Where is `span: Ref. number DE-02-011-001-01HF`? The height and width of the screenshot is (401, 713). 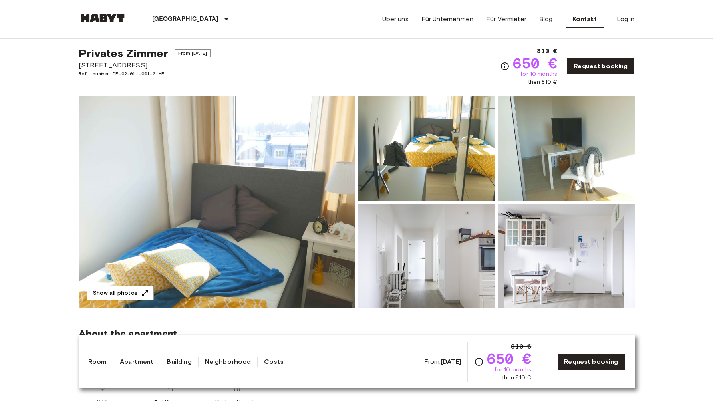
span: Ref. number DE-02-011-001-01HF is located at coordinates (145, 74).